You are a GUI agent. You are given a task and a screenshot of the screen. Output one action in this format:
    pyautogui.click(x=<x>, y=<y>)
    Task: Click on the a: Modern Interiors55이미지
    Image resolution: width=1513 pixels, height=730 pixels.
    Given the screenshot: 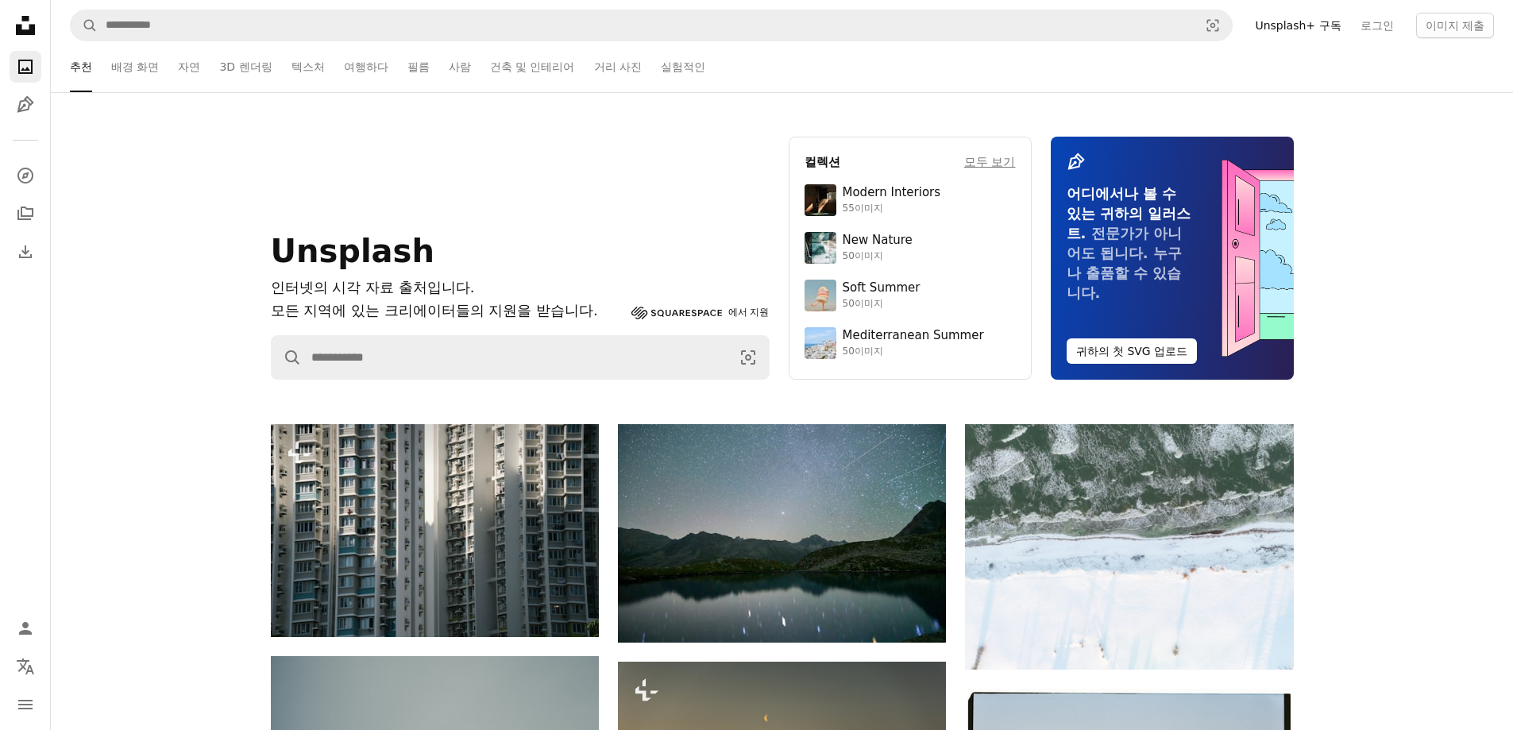 What is the action you would take?
    pyautogui.click(x=910, y=200)
    